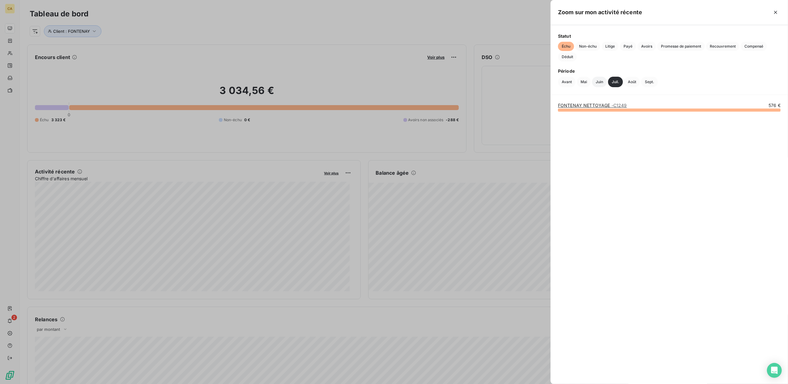 The image size is (788, 384). Describe the element at coordinates (754, 46) in the screenshot. I see `span: Compensé` at that location.